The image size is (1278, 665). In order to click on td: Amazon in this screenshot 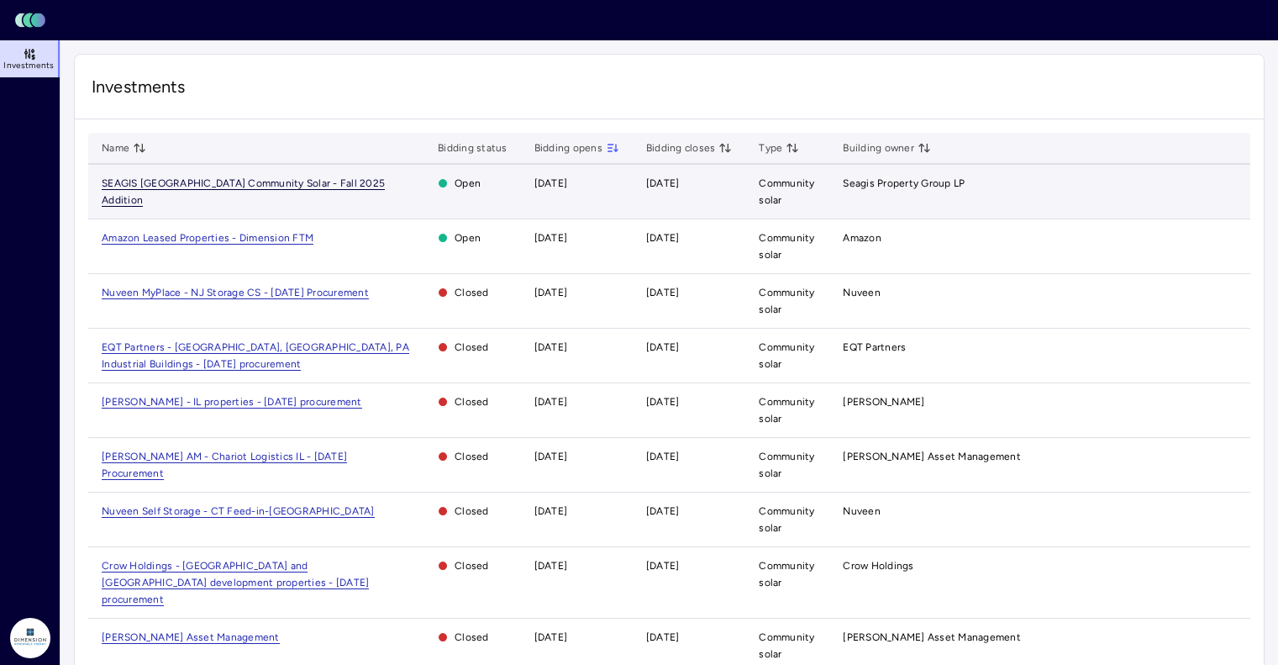, I will do `click(1039, 246)`.